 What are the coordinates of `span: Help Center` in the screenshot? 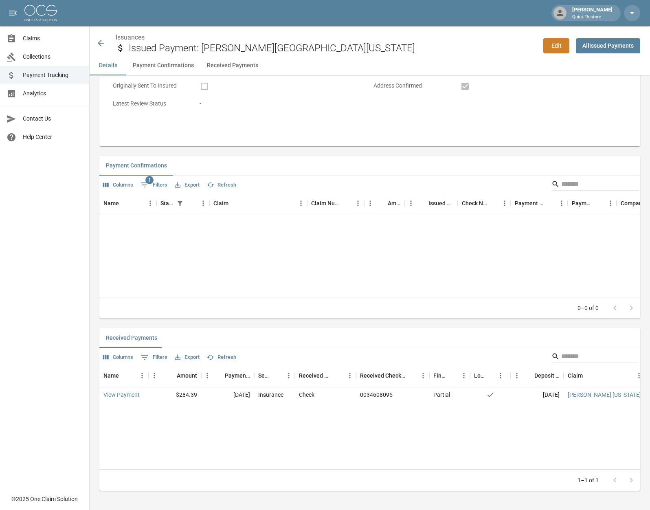 It's located at (52, 137).